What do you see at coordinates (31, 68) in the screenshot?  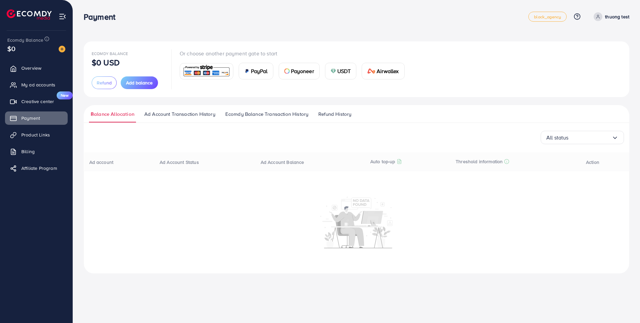 I see `span: Overview` at bounding box center [31, 68].